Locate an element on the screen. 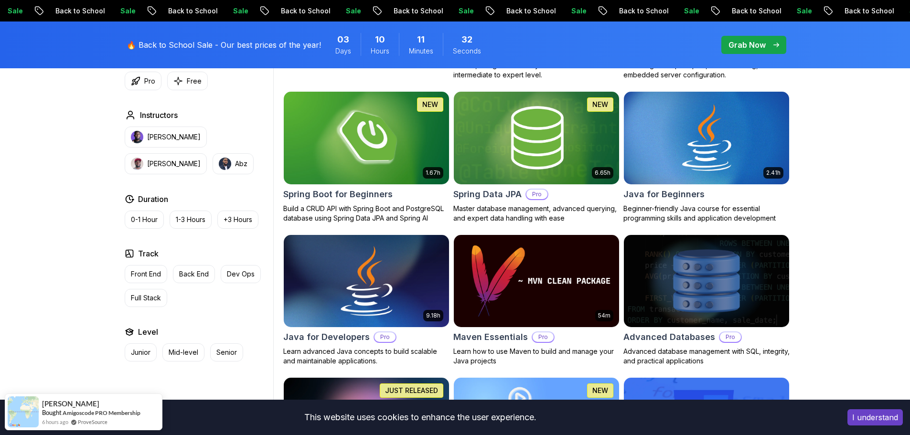 Image resolution: width=910 pixels, height=435 pixels. h2: Java for Developers is located at coordinates (326, 337).